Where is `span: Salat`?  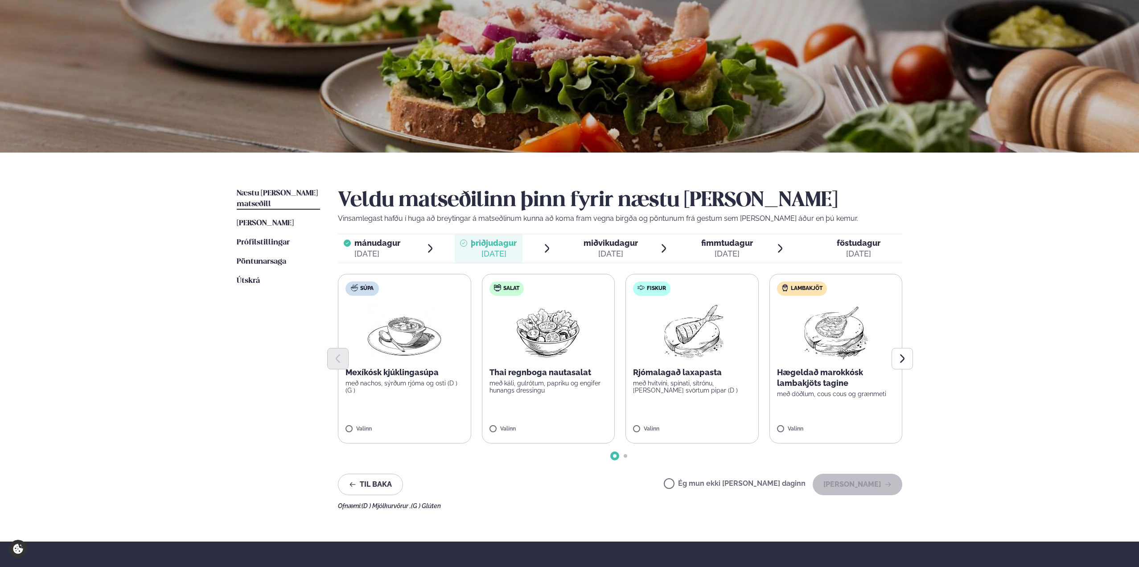
span: Salat is located at coordinates (511, 288).